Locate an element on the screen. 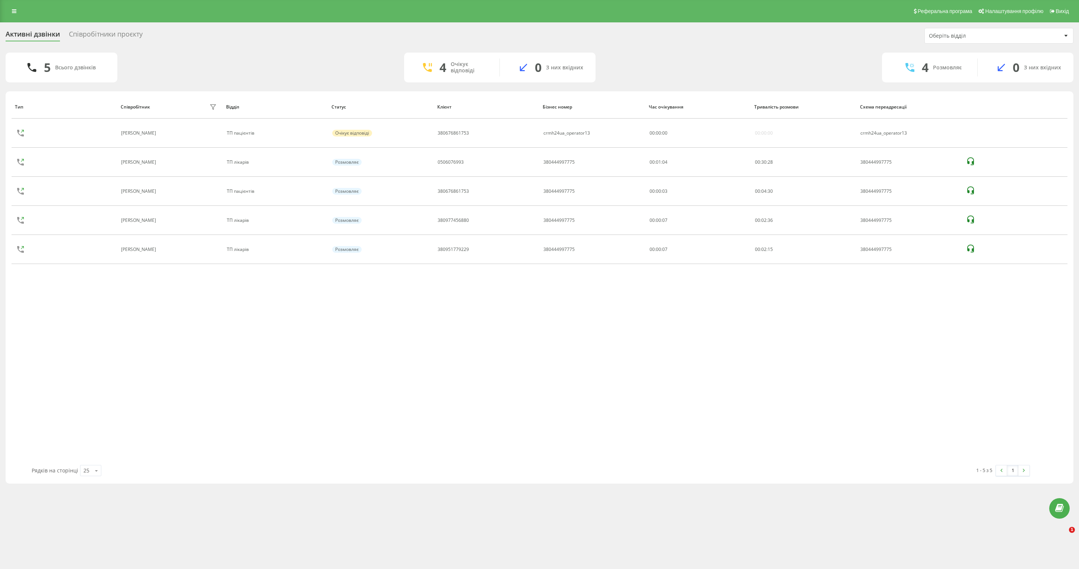 The width and height of the screenshot is (1079, 569). span: 36 is located at coordinates (771, 220).